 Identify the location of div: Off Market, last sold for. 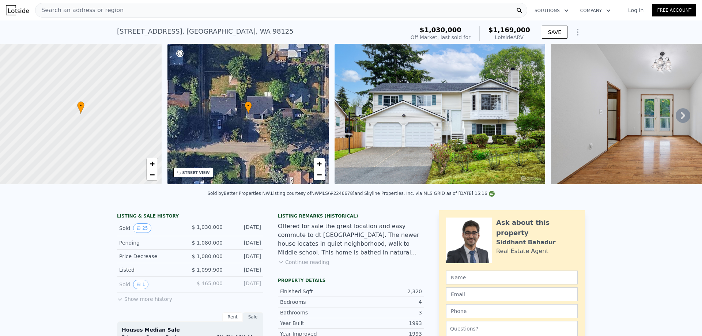
(441, 37).